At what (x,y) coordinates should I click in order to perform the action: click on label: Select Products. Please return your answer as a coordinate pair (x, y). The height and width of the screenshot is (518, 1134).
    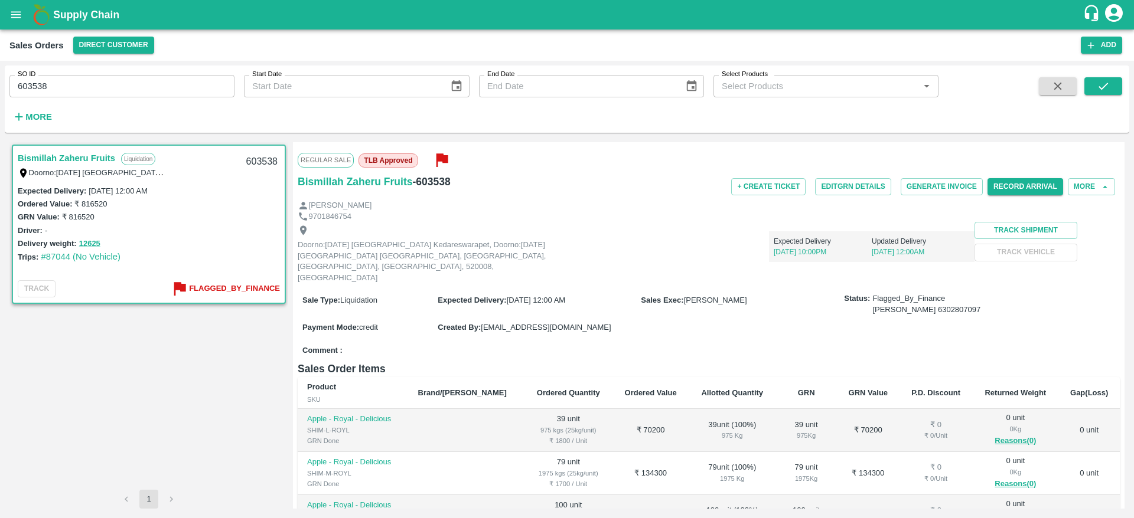
    Looking at the image, I should click on (744, 74).